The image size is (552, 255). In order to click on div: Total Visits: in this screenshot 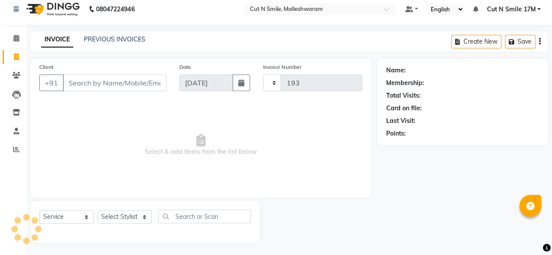, I will do `click(403, 95)`.